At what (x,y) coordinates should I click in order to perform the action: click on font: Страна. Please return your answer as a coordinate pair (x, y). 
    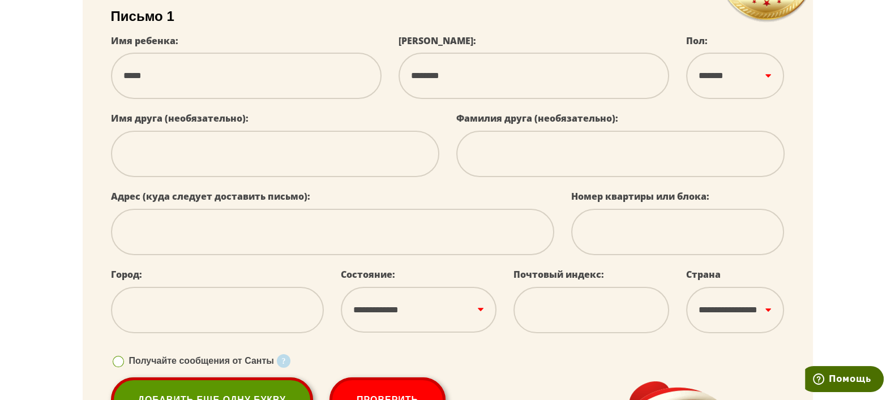
    Looking at the image, I should click on (703, 275).